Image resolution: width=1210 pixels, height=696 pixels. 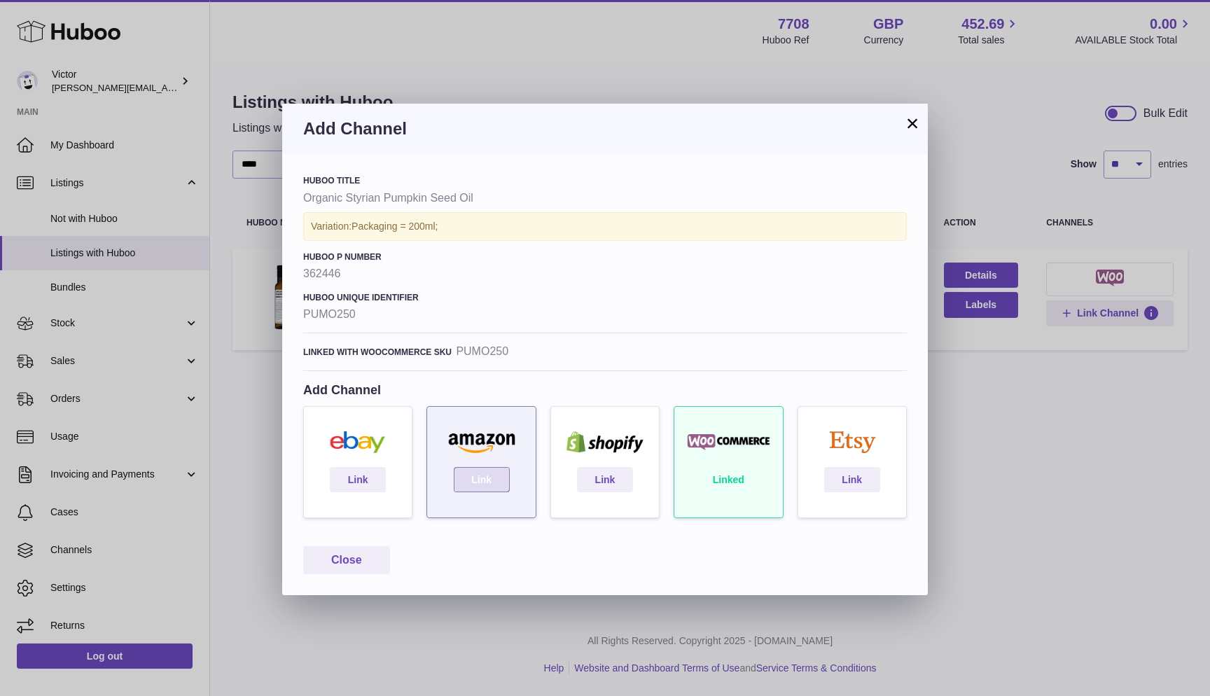 I want to click on img: etsy, so click(x=852, y=442).